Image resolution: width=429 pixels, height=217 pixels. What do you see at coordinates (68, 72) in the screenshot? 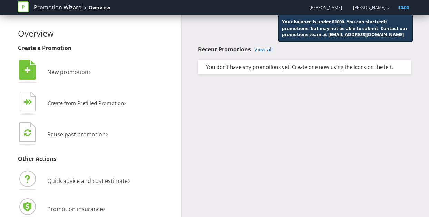
I see `span: New promotion` at bounding box center [68, 72].